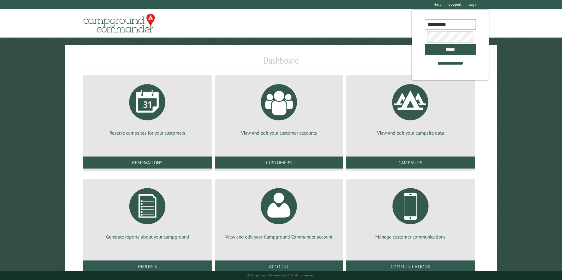 The width and height of the screenshot is (562, 280). I want to click on a: Reserve campsites for your customers, so click(147, 108).